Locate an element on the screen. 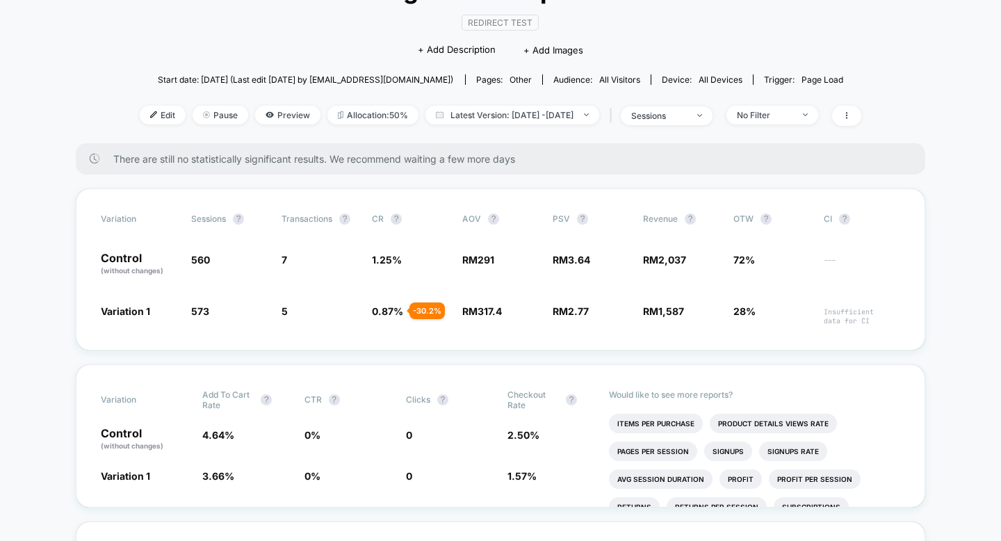 Image resolution: width=1001 pixels, height=541 pixels. div: Audience: is located at coordinates (596, 79).